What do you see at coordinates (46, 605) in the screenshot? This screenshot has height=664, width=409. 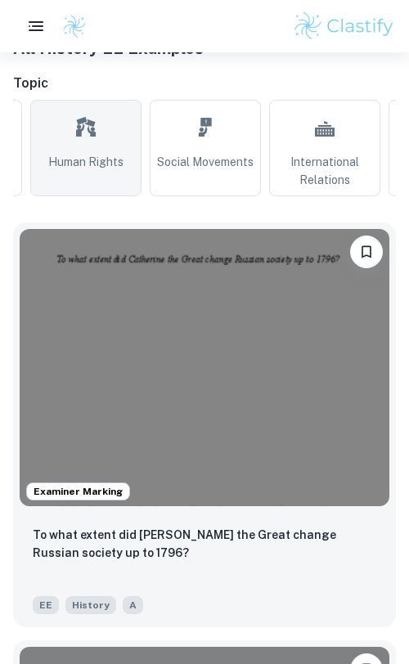 I see `span: EE` at bounding box center [46, 605].